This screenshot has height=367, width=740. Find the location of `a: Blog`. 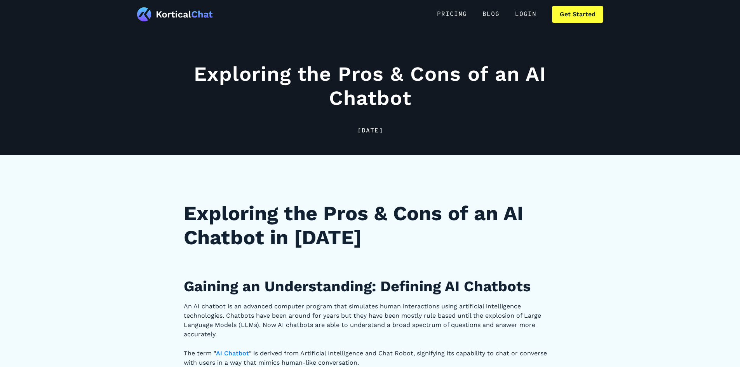

a: Blog is located at coordinates (491, 14).